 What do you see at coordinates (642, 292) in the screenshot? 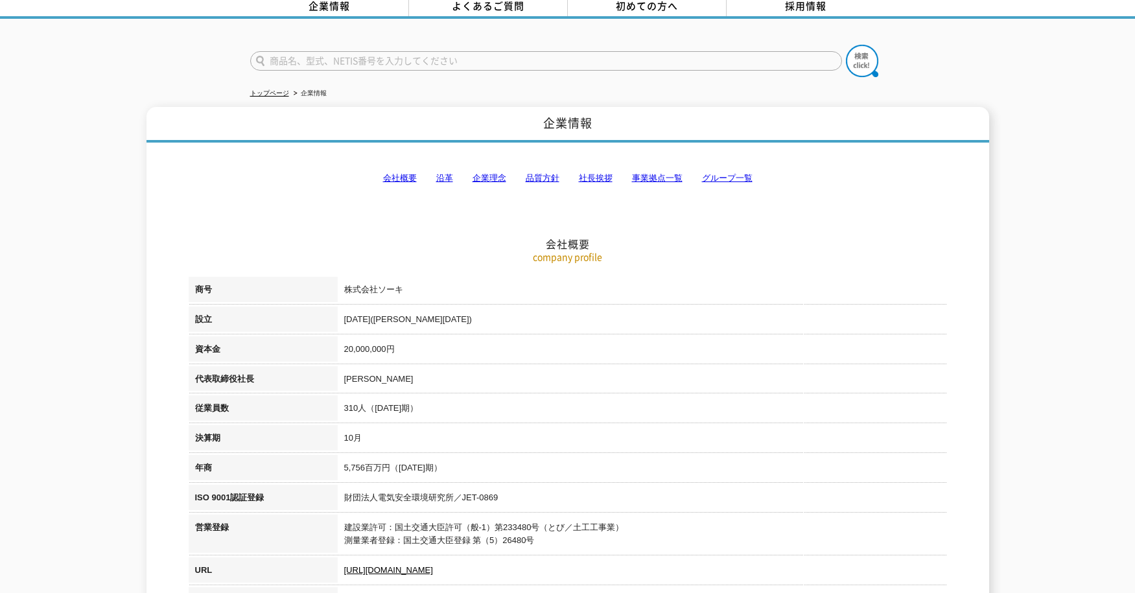
I see `td: 株式会社ソーキ` at bounding box center [642, 292].